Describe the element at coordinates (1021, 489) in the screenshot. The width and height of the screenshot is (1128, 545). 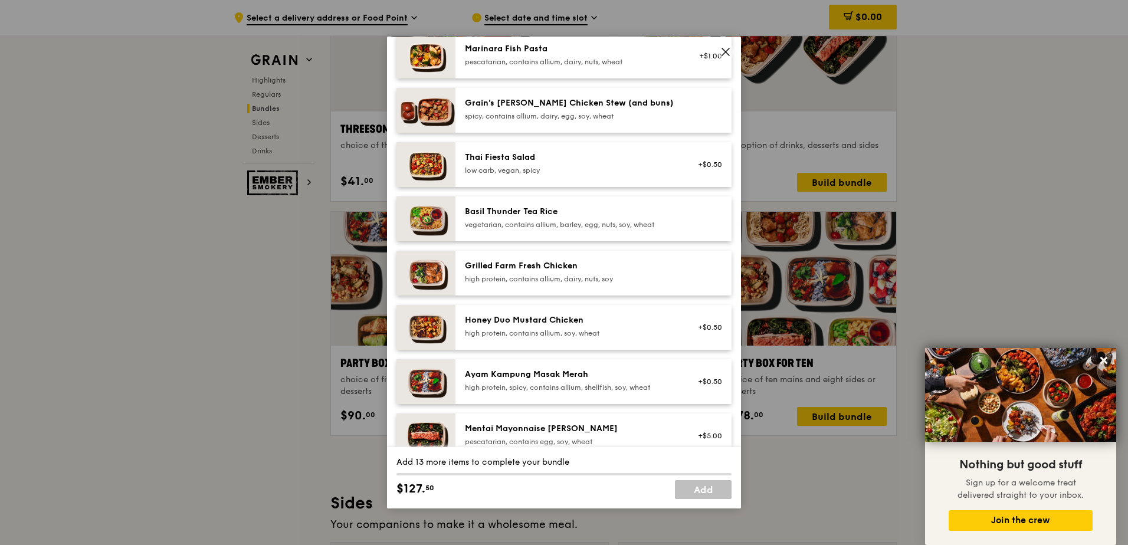
I see `span: Sign up for a welcome treat delivered straight to your inbox.` at that location.